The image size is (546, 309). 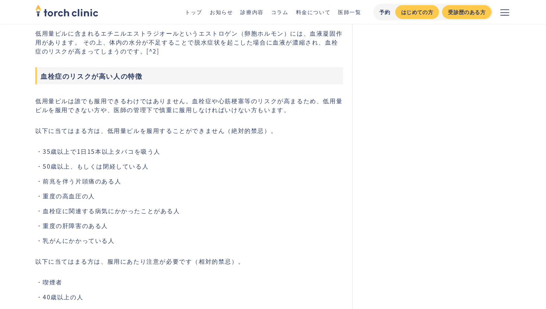 What do you see at coordinates (193, 181) in the screenshot?
I see `li: 前兆を伴う片頭痛のある人` at bounding box center [193, 181].